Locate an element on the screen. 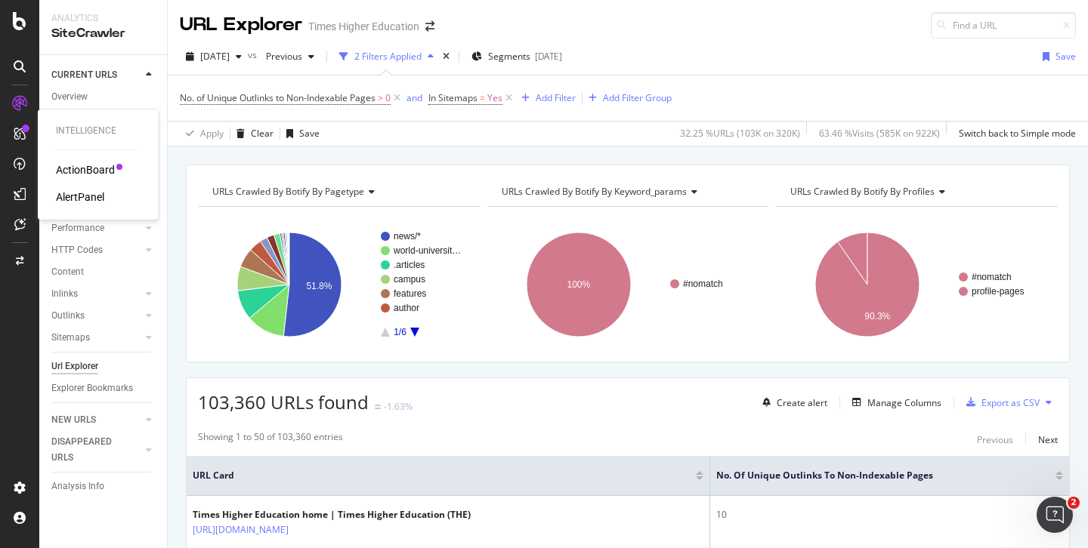 This screenshot has height=548, width=1088. div: Times Higher Education is located at coordinates (363, 26).